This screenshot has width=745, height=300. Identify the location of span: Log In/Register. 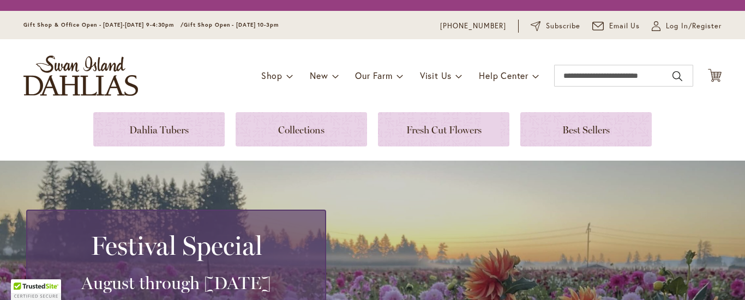
(694, 26).